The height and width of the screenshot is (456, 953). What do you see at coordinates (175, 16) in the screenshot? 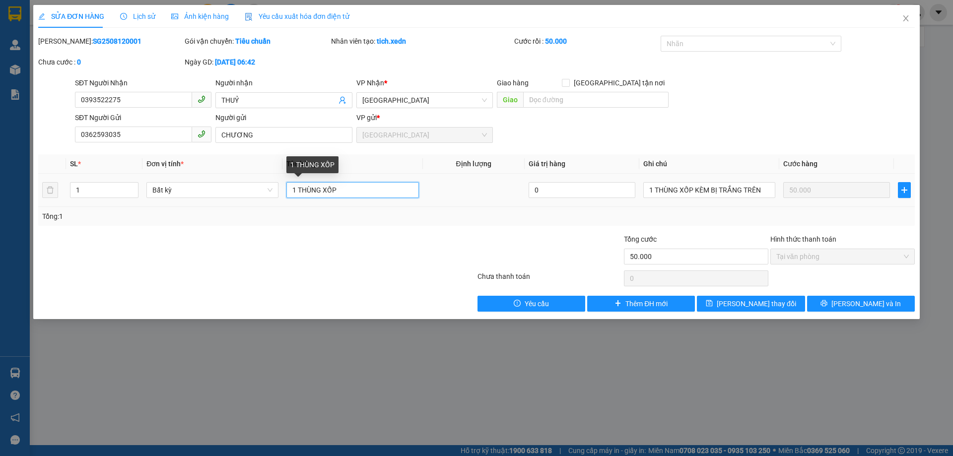
I see `span: picture` at bounding box center [175, 16].